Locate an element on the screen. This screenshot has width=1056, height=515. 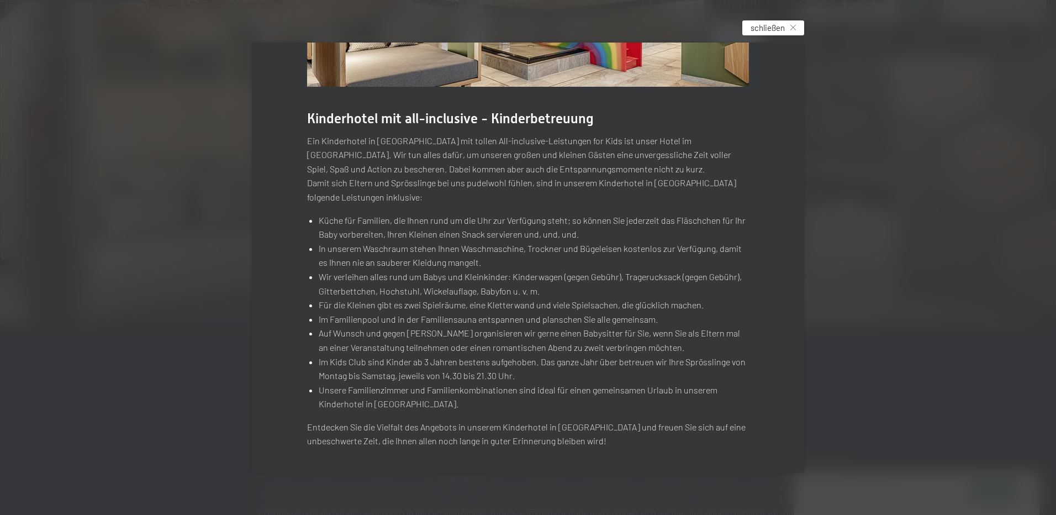
li: Im Familienpool und in der Familiensauna entspannen und planschen Sie alle gemeinsam. is located at coordinates (533, 319).